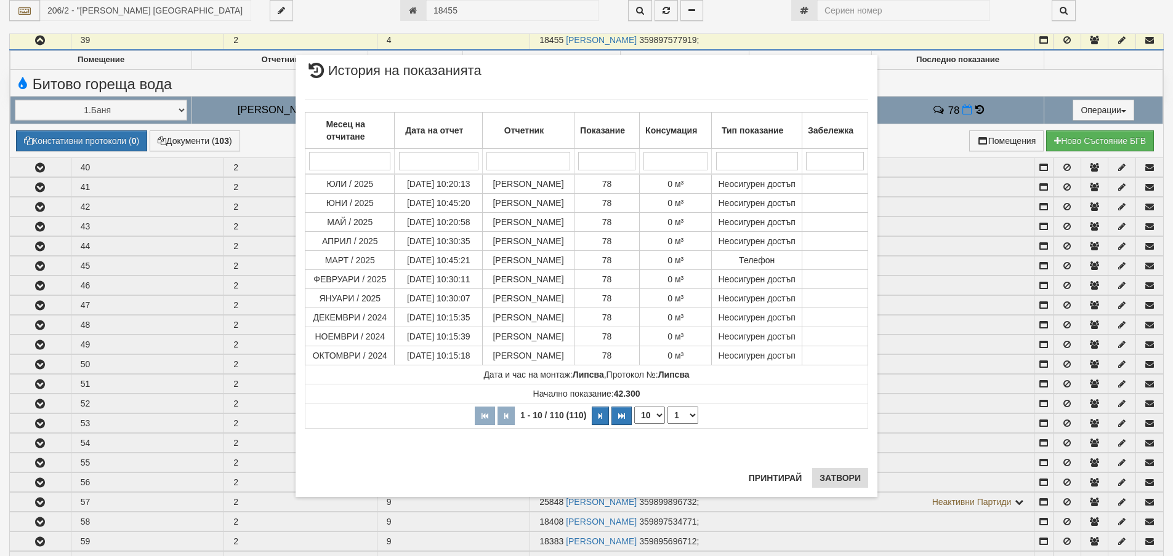 The image size is (1173, 556). I want to click on span: 1 - 10 / 110 (110), so click(553, 415).